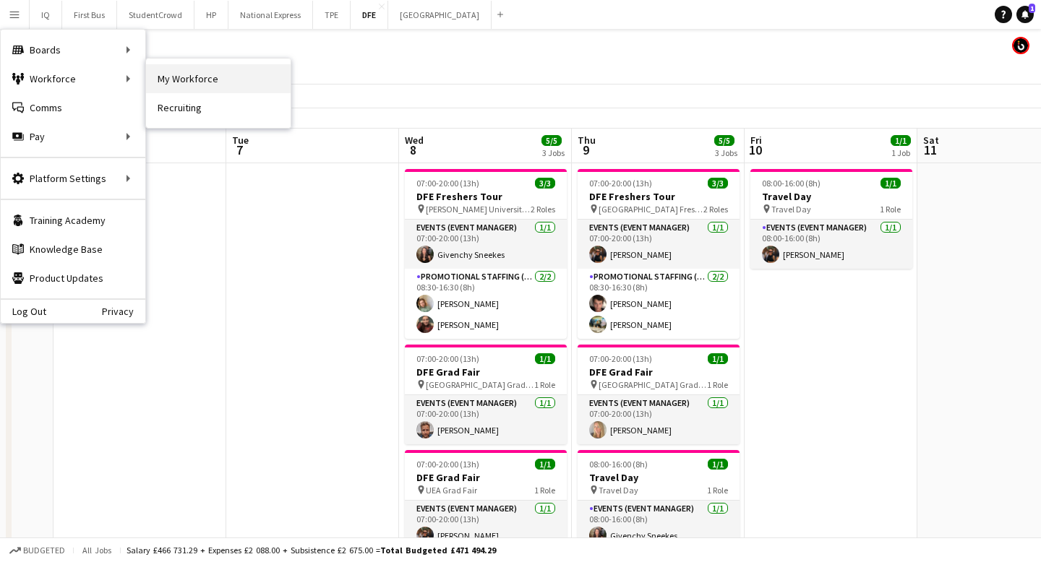 The height and width of the screenshot is (562, 1041). What do you see at coordinates (23, 312) in the screenshot?
I see `a: Log Out` at bounding box center [23, 312].